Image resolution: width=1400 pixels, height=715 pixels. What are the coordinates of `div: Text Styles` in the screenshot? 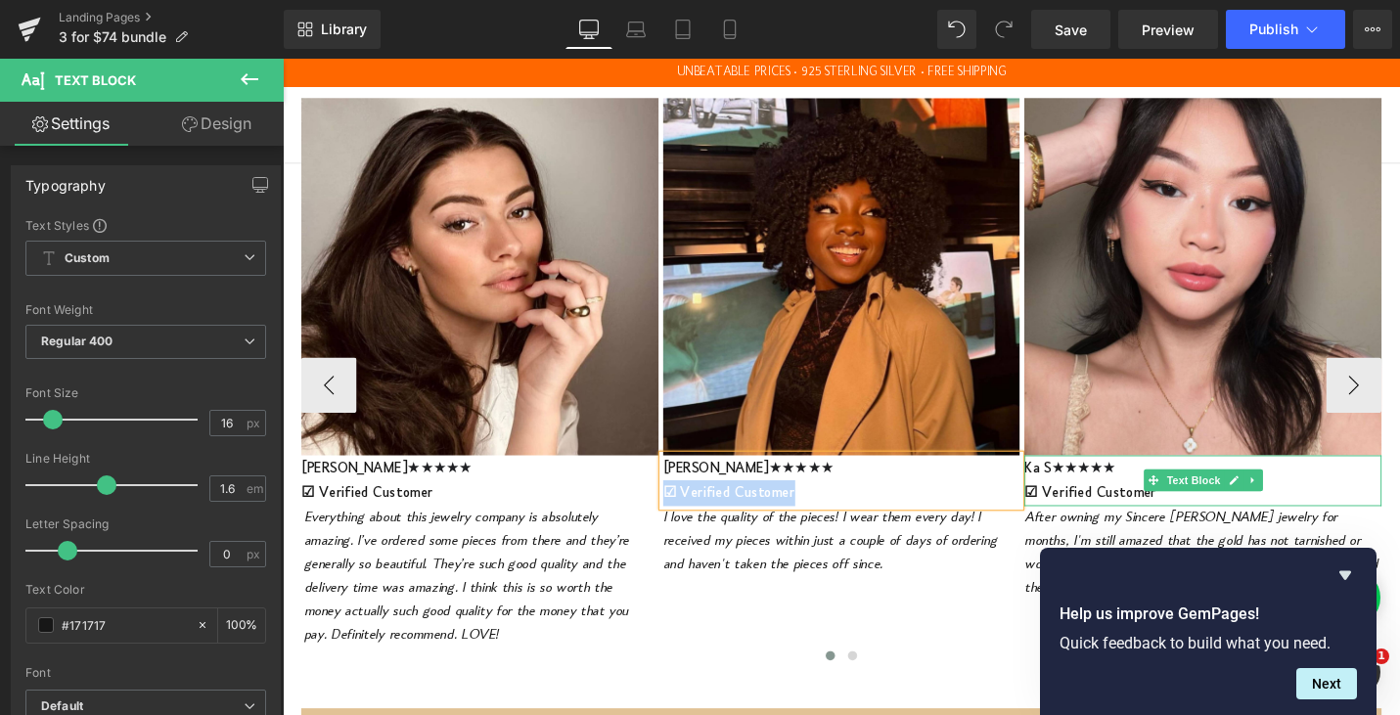 It's located at (146, 225).